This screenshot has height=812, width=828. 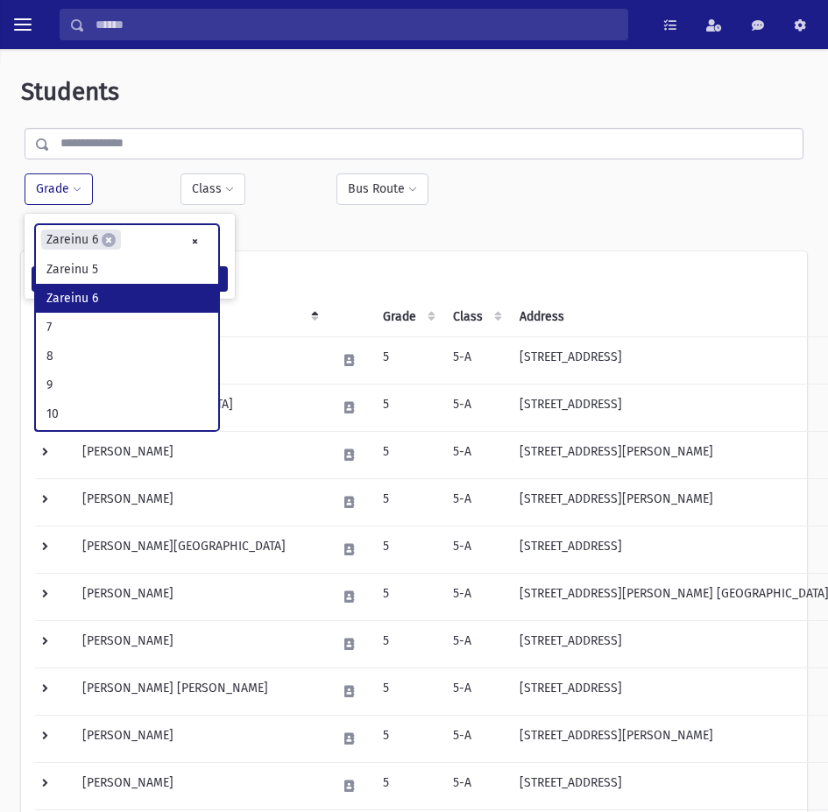 I want to click on li: 7, so click(x=127, y=327).